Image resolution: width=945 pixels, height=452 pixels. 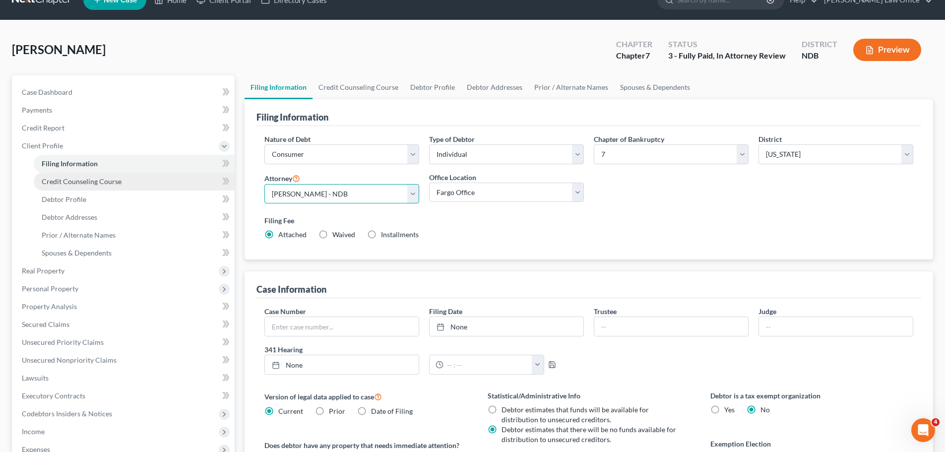 What do you see at coordinates (67, 413) in the screenshot?
I see `span: Codebtors Insiders & Notices` at bounding box center [67, 413].